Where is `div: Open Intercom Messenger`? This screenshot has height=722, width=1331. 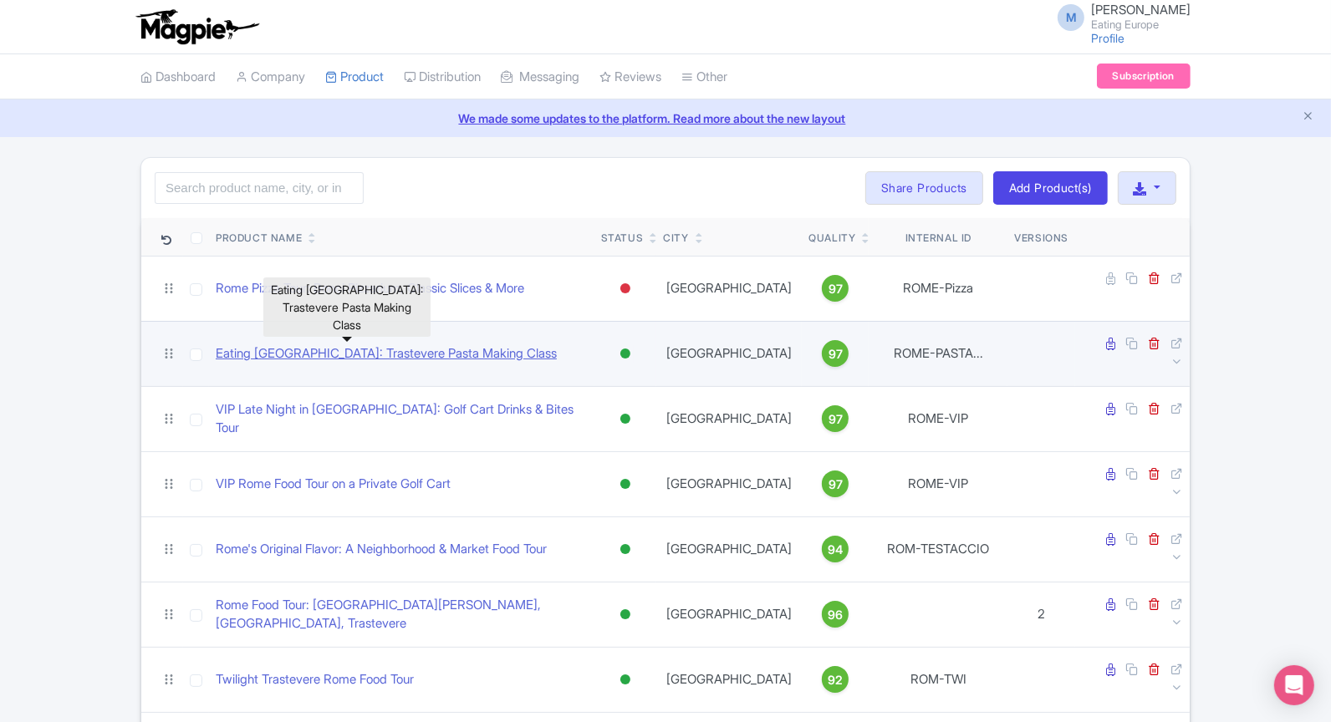
div: Open Intercom Messenger is located at coordinates (1294, 685).